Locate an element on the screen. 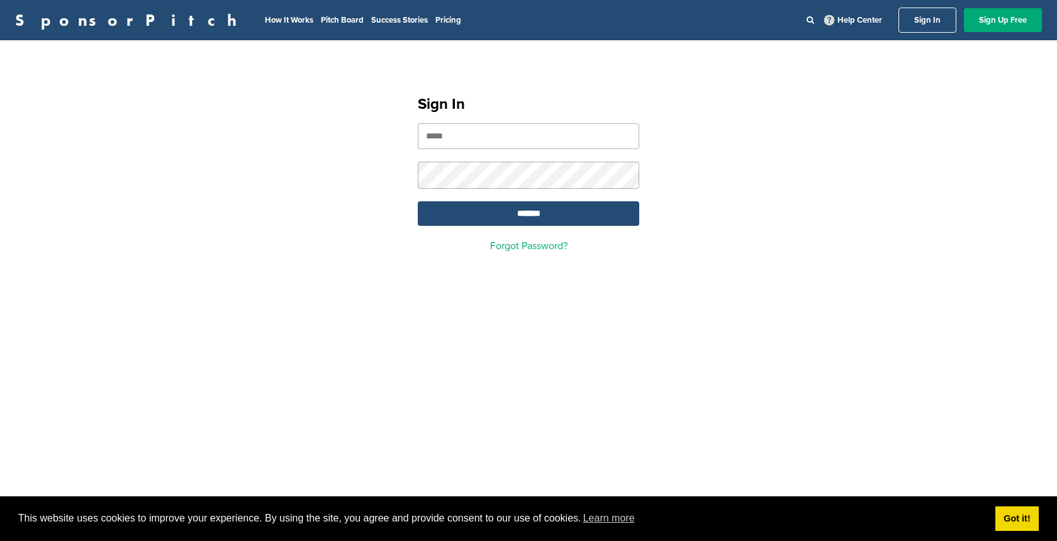  a: Pitch Board is located at coordinates (342, 20).